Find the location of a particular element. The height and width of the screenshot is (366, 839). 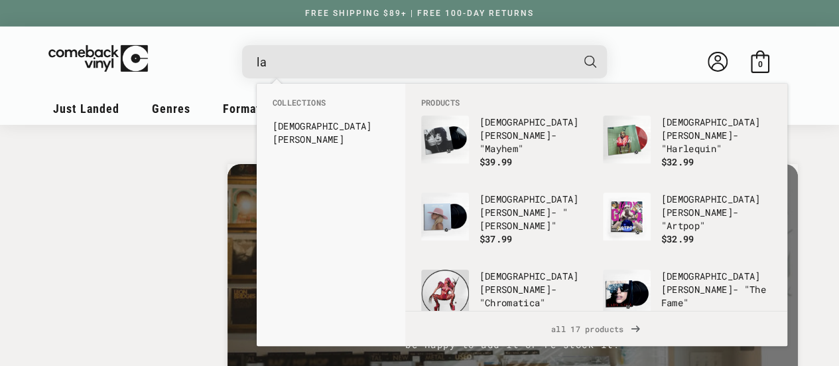

a: FREE SHIPPING $89+ | FREE 100-DAY RETURNS is located at coordinates (419, 13).